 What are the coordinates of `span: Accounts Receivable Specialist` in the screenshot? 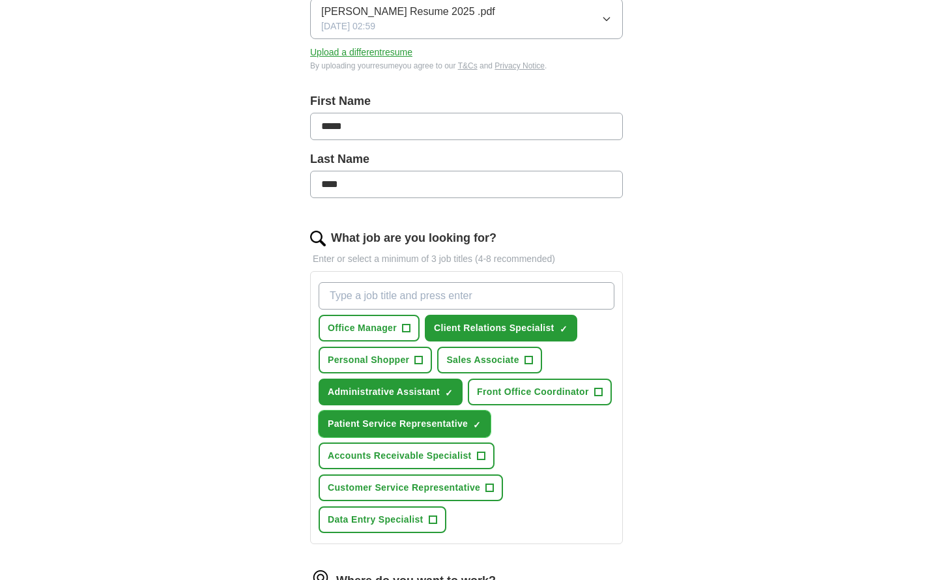 It's located at (400, 456).